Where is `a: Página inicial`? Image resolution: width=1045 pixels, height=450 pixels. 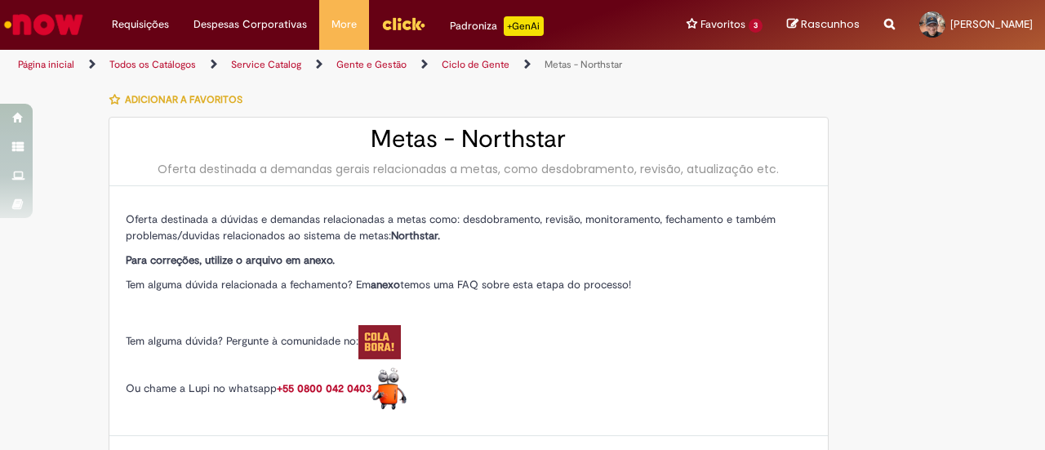
a: Página inicial is located at coordinates (46, 64).